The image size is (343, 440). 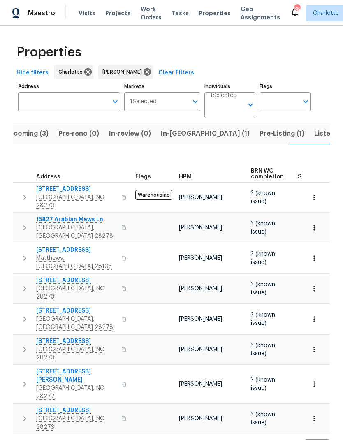 What do you see at coordinates (74, 72) in the screenshot?
I see `div: Charlotte` at bounding box center [74, 72].